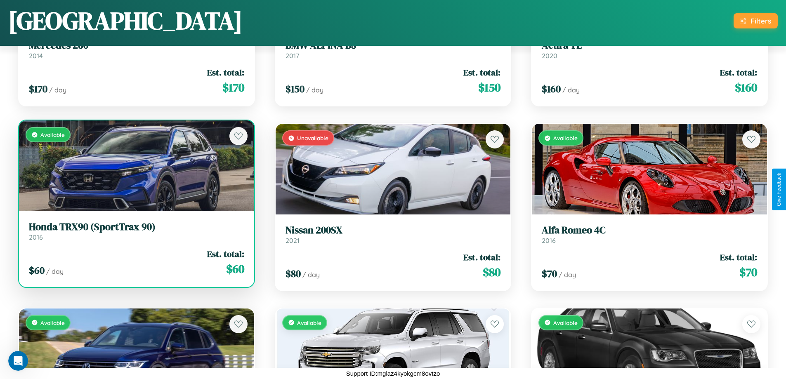 The height and width of the screenshot is (379, 786). What do you see at coordinates (650, 45) in the screenshot?
I see `h3: Acura TL` at bounding box center [650, 45].